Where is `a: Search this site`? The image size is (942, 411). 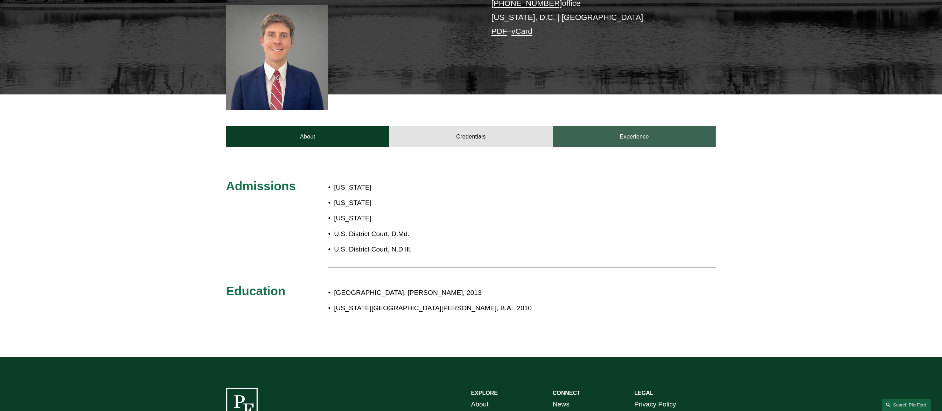 a: Search this site is located at coordinates (906, 405).